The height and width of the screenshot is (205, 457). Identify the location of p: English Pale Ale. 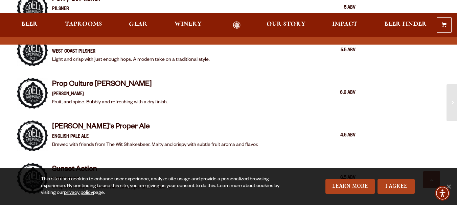
(155, 137).